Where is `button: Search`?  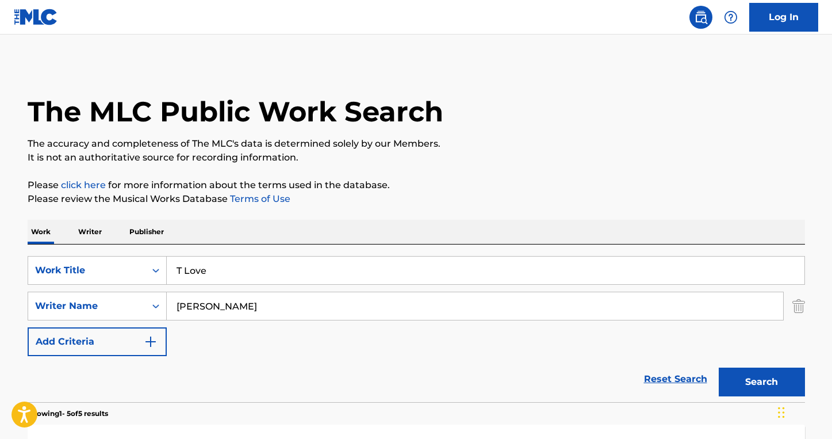 button: Search is located at coordinates (762, 382).